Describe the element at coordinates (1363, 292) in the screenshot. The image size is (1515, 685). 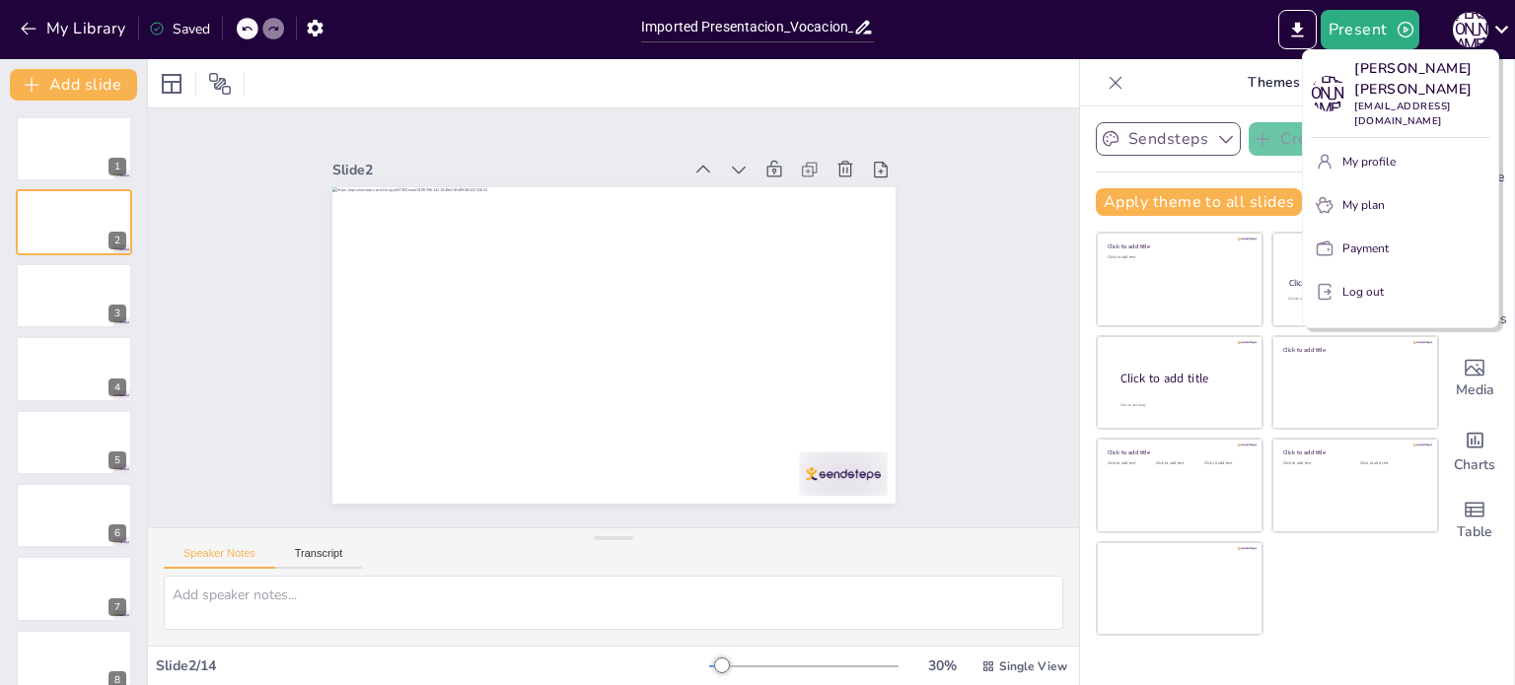
I see `p: Log out` at that location.